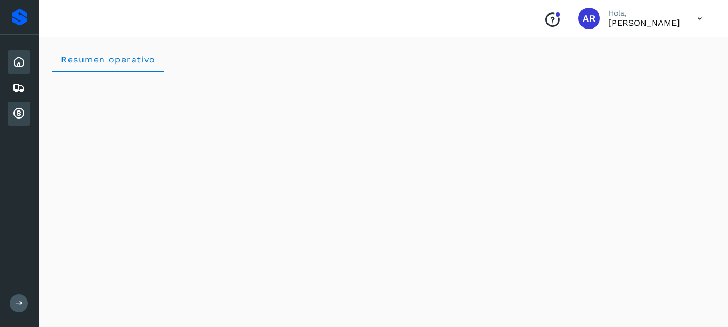 This screenshot has width=728, height=327. What do you see at coordinates (644, 23) in the screenshot?
I see `p: ARMANDO RAMIREZ VAZQUEZ` at bounding box center [644, 23].